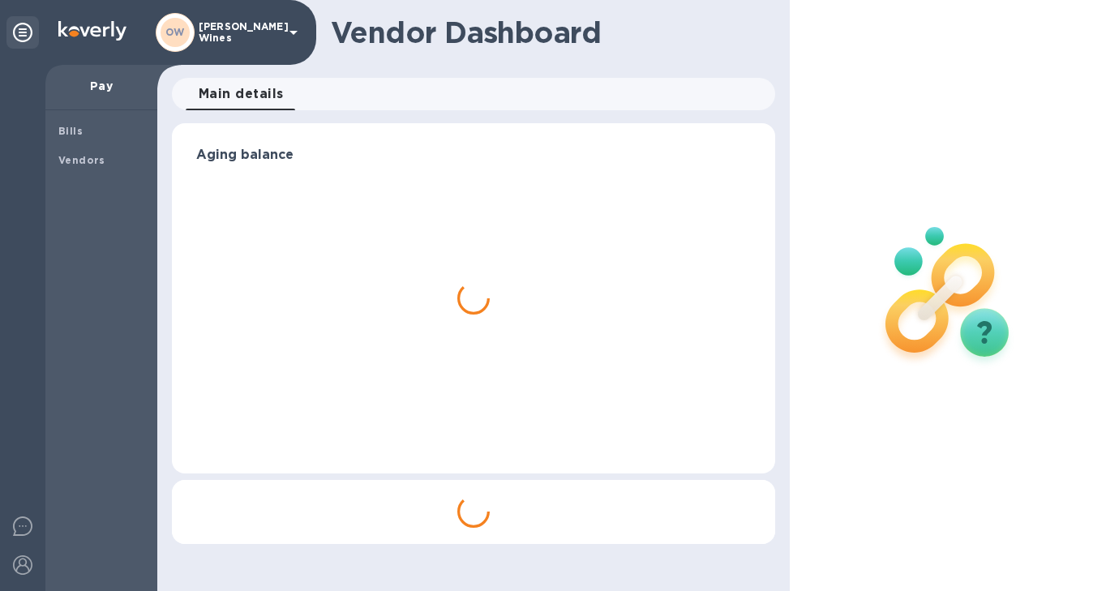 The height and width of the screenshot is (591, 1106). What do you see at coordinates (82, 160) in the screenshot?
I see `b: Vendors` at bounding box center [82, 160].